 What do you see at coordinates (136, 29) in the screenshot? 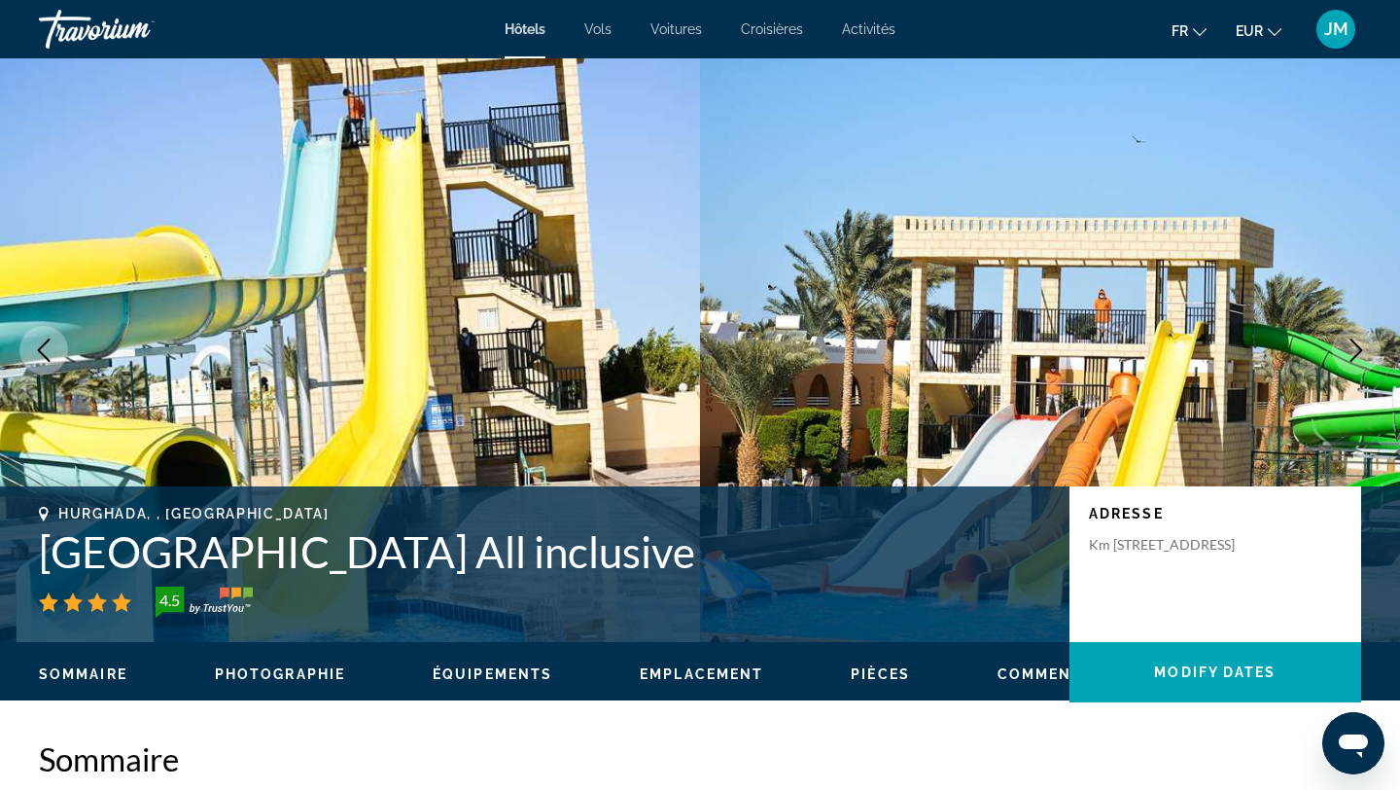
I see `a: Travorium` at bounding box center [136, 29].